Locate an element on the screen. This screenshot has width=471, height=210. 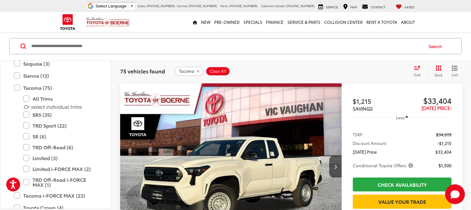
a: Check Availability is located at coordinates (402, 184).